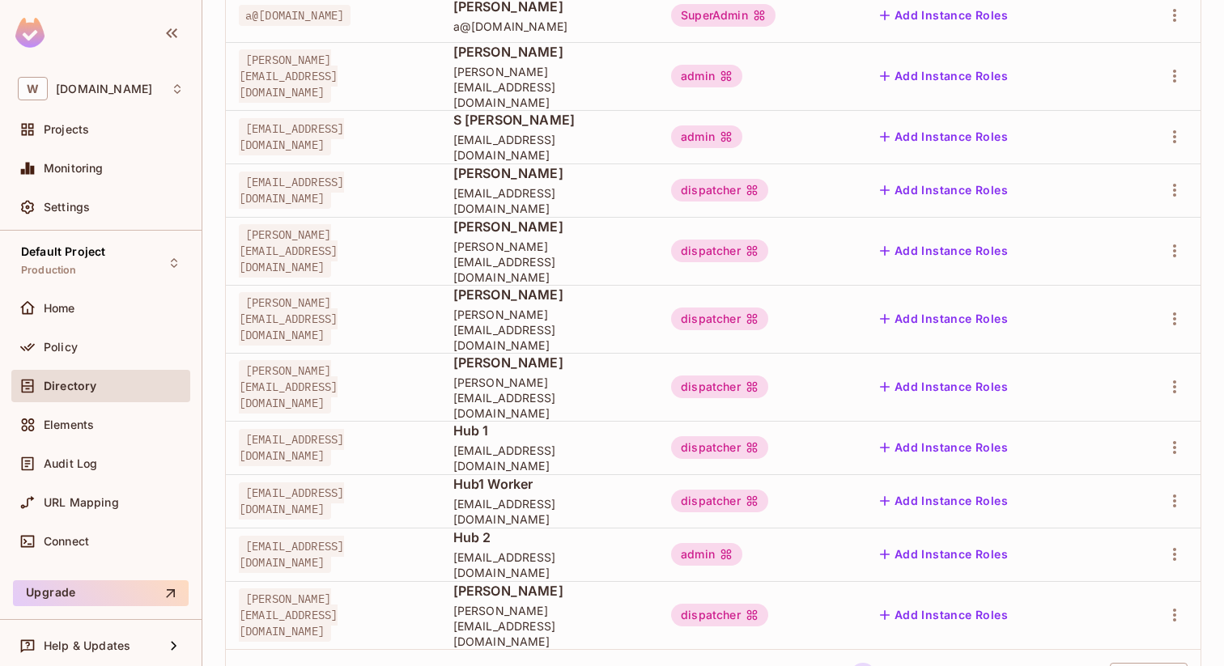 The height and width of the screenshot is (666, 1224). Describe the element at coordinates (49, 270) in the screenshot. I see `span: Production` at that location.